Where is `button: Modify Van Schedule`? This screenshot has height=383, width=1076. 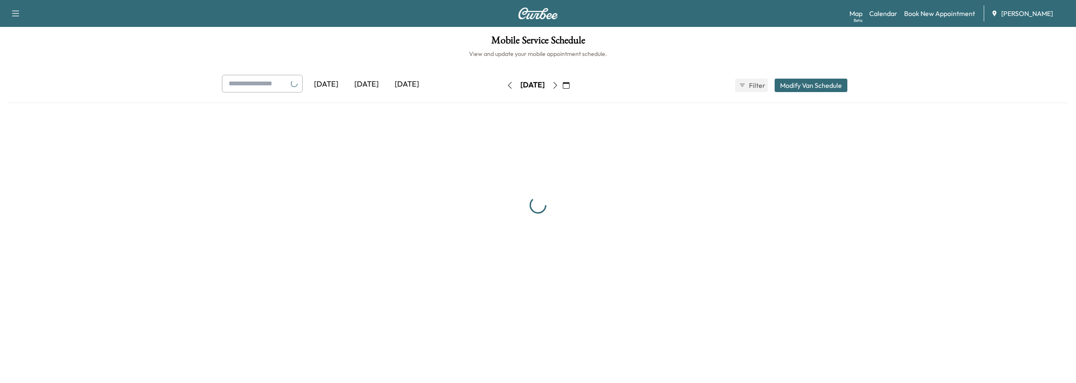 button: Modify Van Schedule is located at coordinates (810, 85).